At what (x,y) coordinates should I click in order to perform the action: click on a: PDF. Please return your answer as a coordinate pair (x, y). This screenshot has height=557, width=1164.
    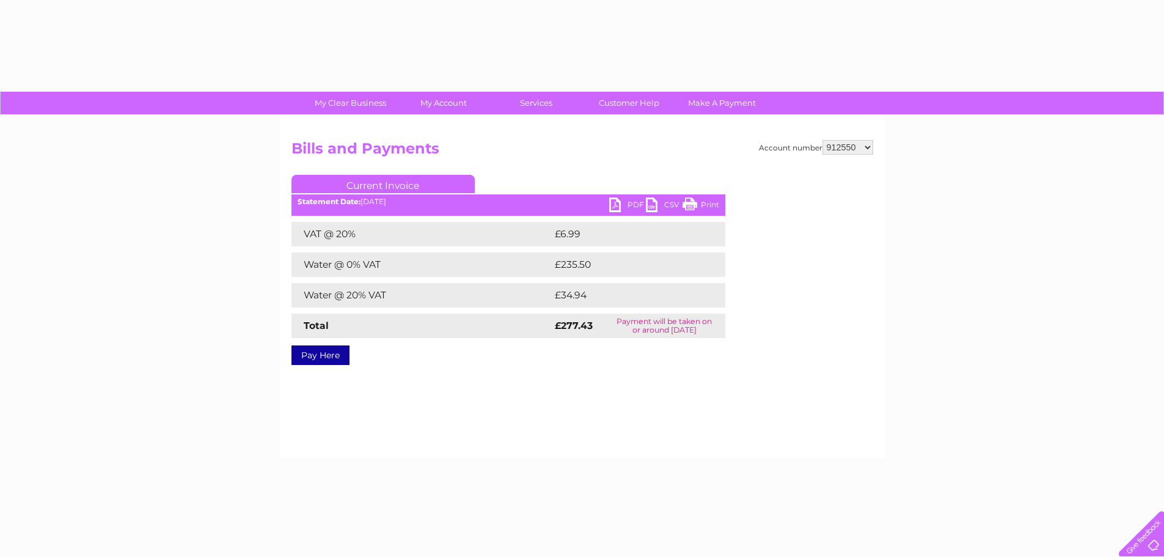
    Looking at the image, I should click on (627, 206).